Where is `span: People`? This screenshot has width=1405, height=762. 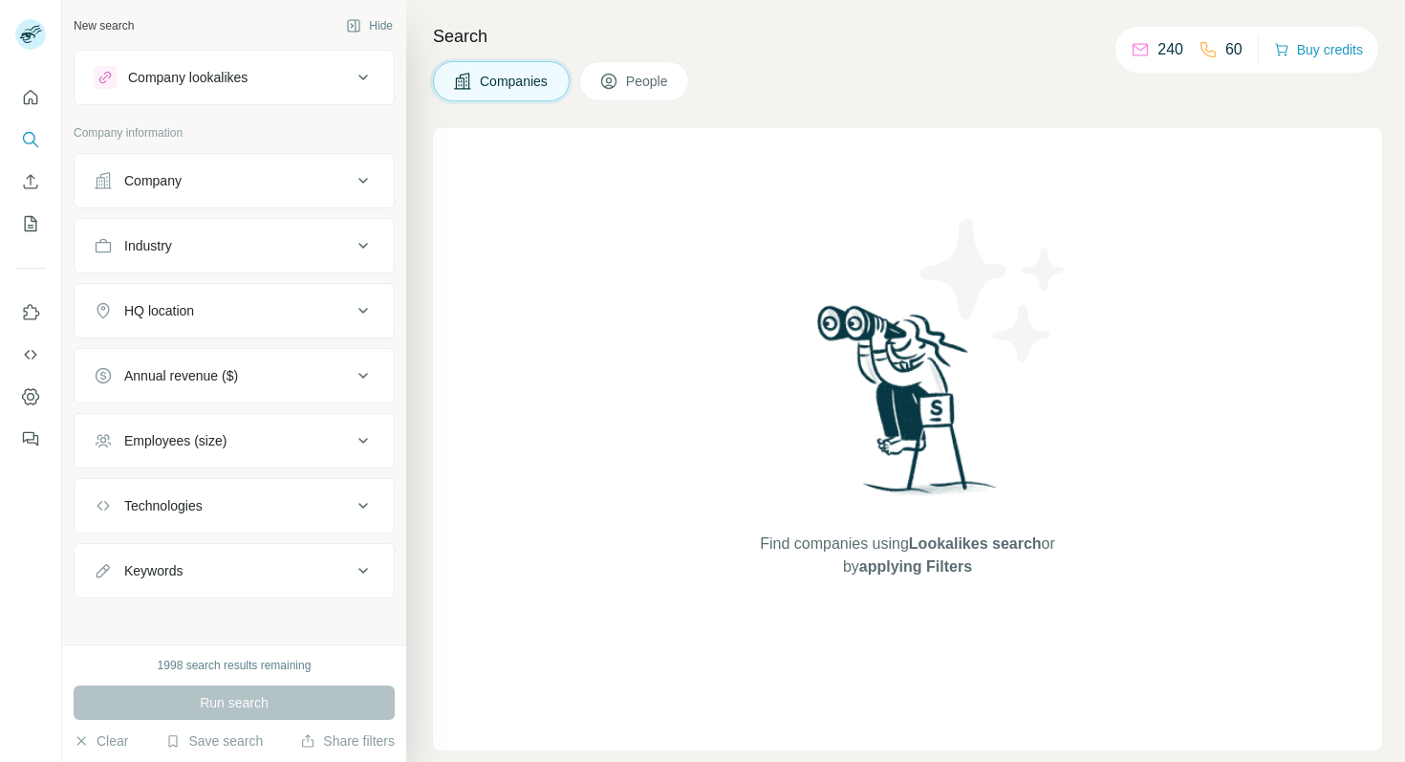 span: People is located at coordinates (648, 81).